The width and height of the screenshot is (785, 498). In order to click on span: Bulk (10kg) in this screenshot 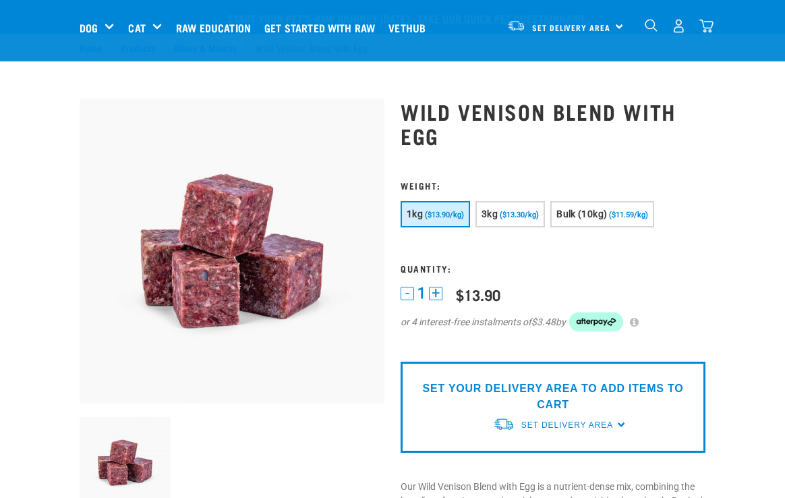, I will do `click(581, 214)`.